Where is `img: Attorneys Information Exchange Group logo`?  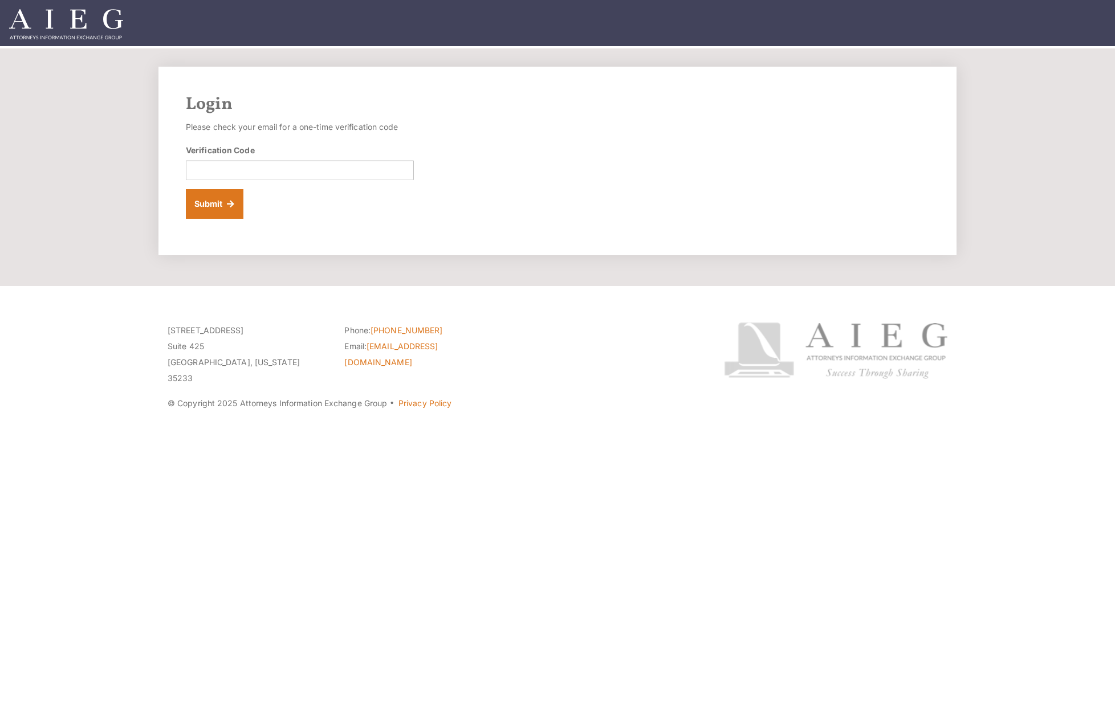
img: Attorneys Information Exchange Group logo is located at coordinates (835, 350).